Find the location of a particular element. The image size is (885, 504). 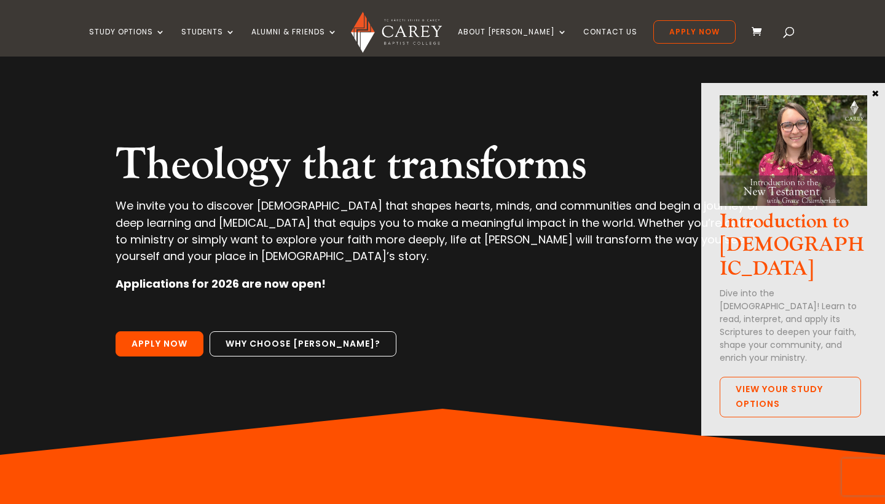

img: Intro to NT is located at coordinates (793, 150).